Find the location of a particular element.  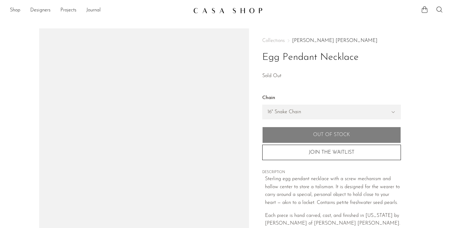

button: Add to cart is located at coordinates (332, 135).